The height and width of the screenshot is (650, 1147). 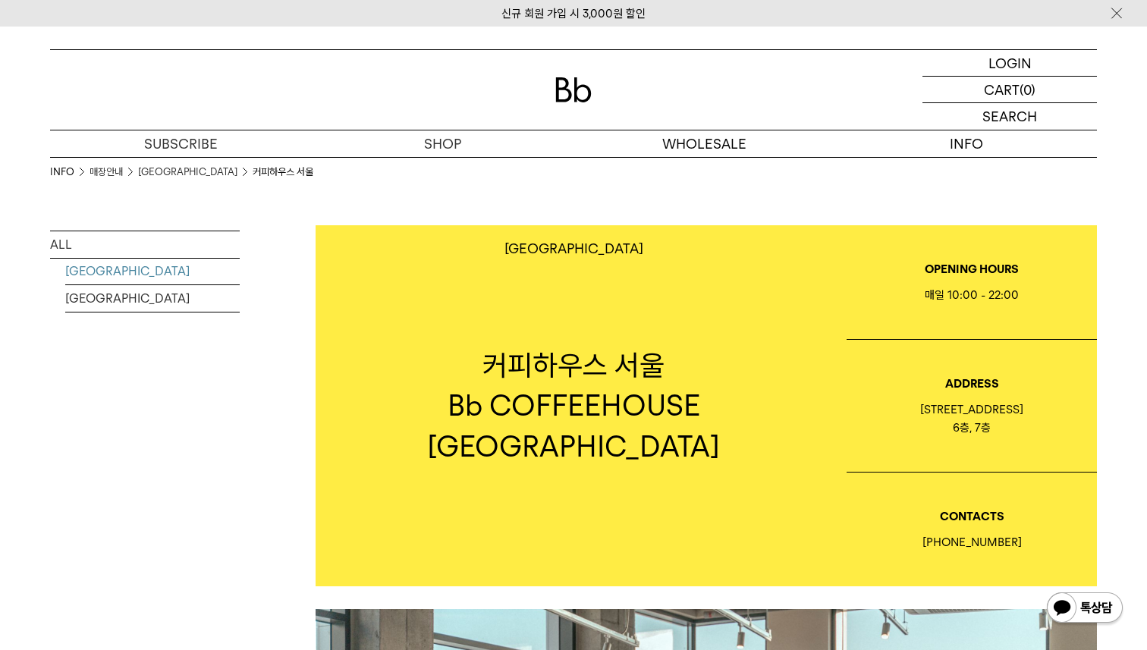 I want to click on a: LOGIN, so click(x=1009, y=63).